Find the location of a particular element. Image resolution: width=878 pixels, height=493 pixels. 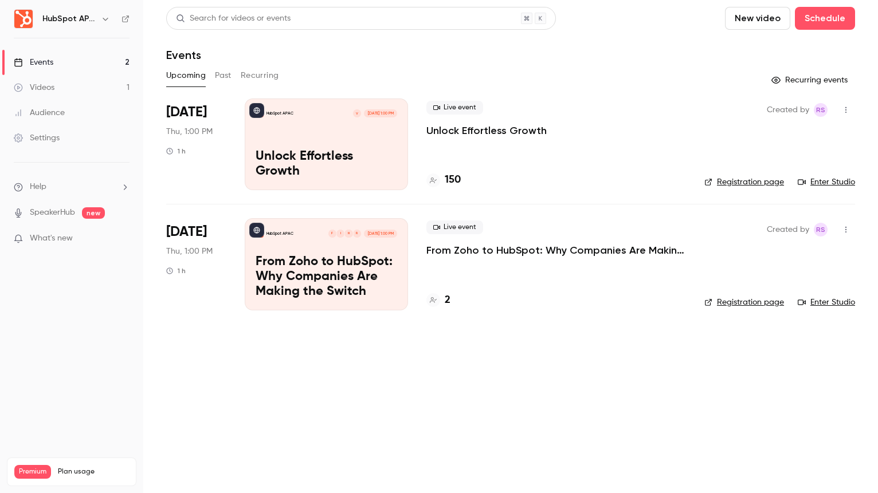

a: Unlock Effortless Growth is located at coordinates (486, 131).